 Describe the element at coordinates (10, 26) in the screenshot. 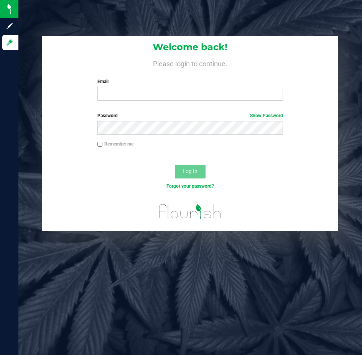

I see `inline-svg: Sign up` at that location.